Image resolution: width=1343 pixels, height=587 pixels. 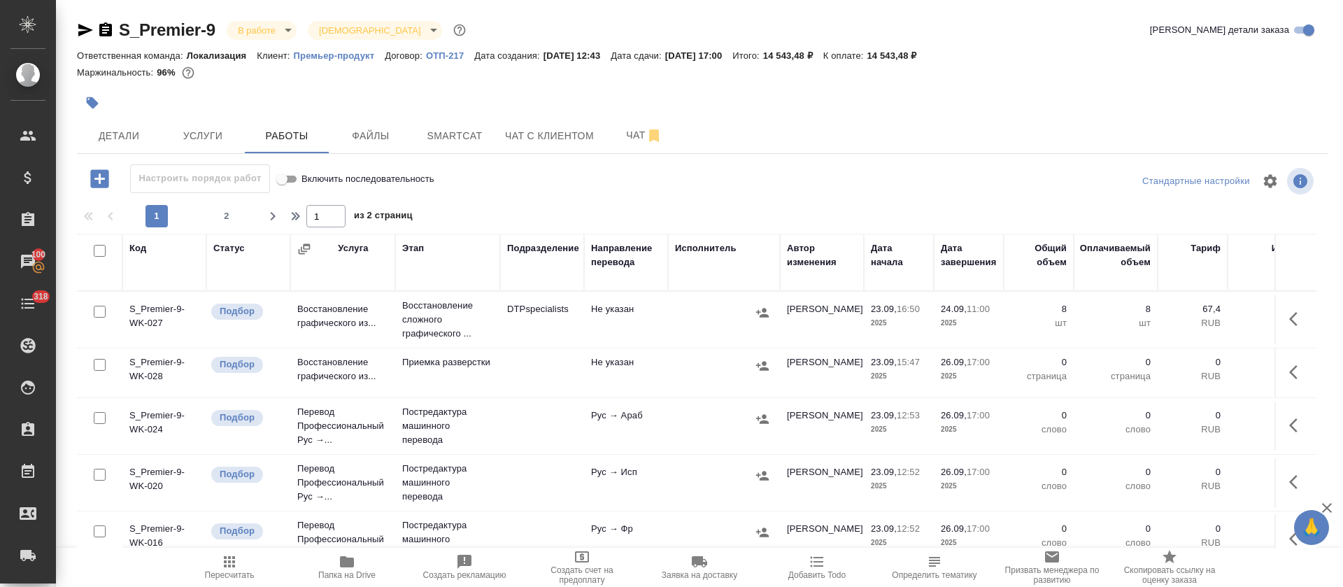 What do you see at coordinates (464, 575) in the screenshot?
I see `span: Создать рекламацию` at bounding box center [464, 575].